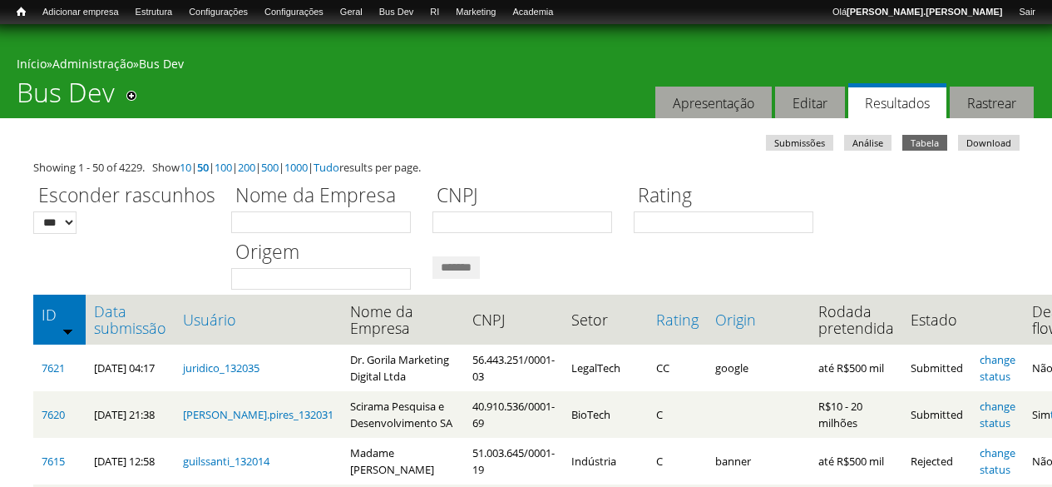 This screenshot has width=1052, height=487. Describe the element at coordinates (992, 102) in the screenshot. I see `a: Rastrear` at that location.